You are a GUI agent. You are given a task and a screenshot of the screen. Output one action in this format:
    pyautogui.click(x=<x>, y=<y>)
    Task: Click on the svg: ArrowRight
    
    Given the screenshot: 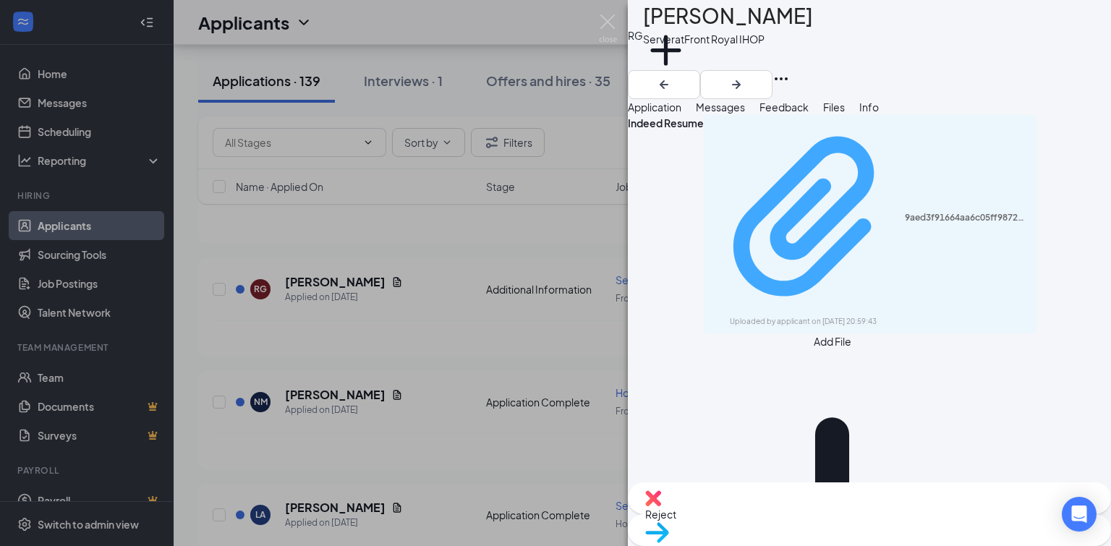 What is the action you would take?
    pyautogui.click(x=736, y=85)
    